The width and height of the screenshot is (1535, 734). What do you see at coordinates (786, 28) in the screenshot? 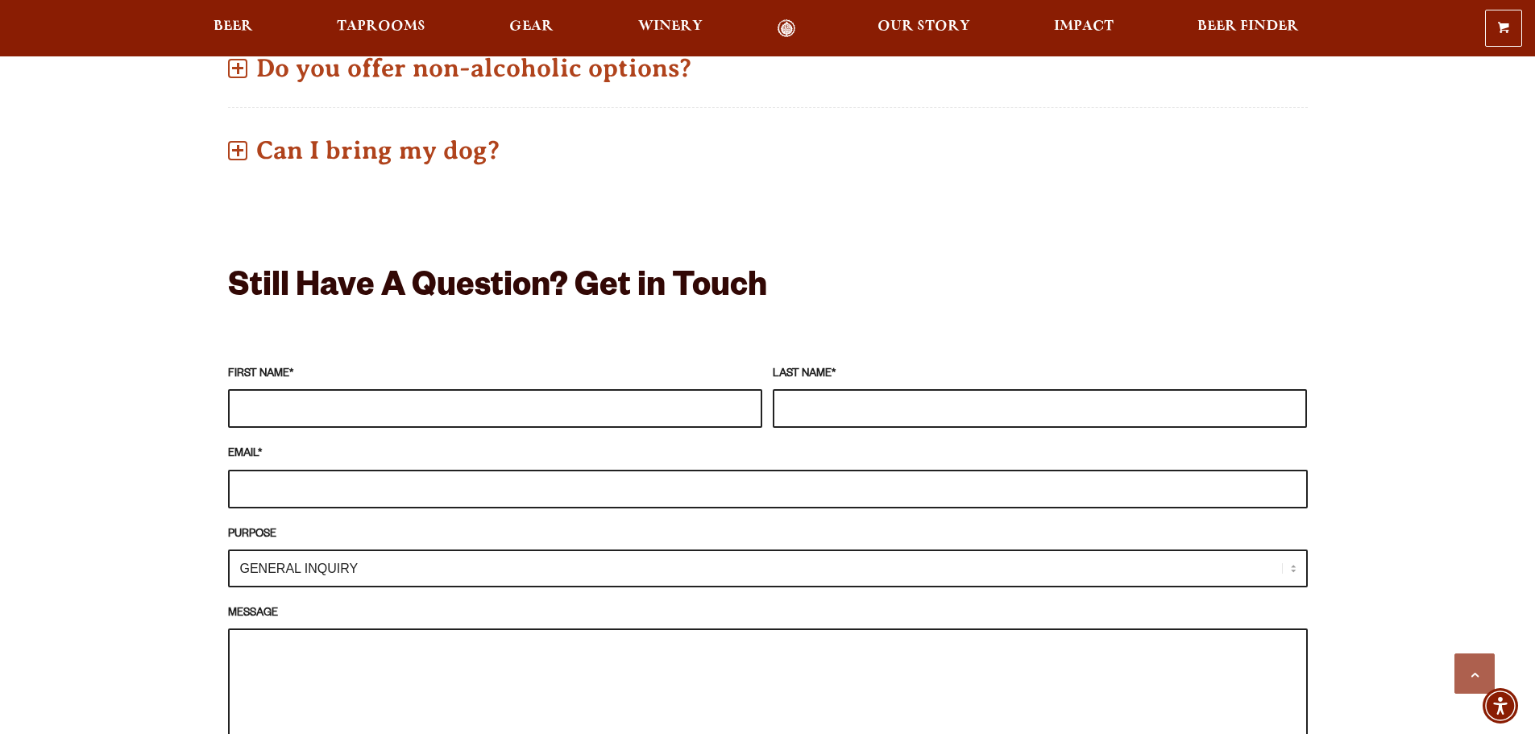
I see `a: Odell Home` at bounding box center [786, 28].